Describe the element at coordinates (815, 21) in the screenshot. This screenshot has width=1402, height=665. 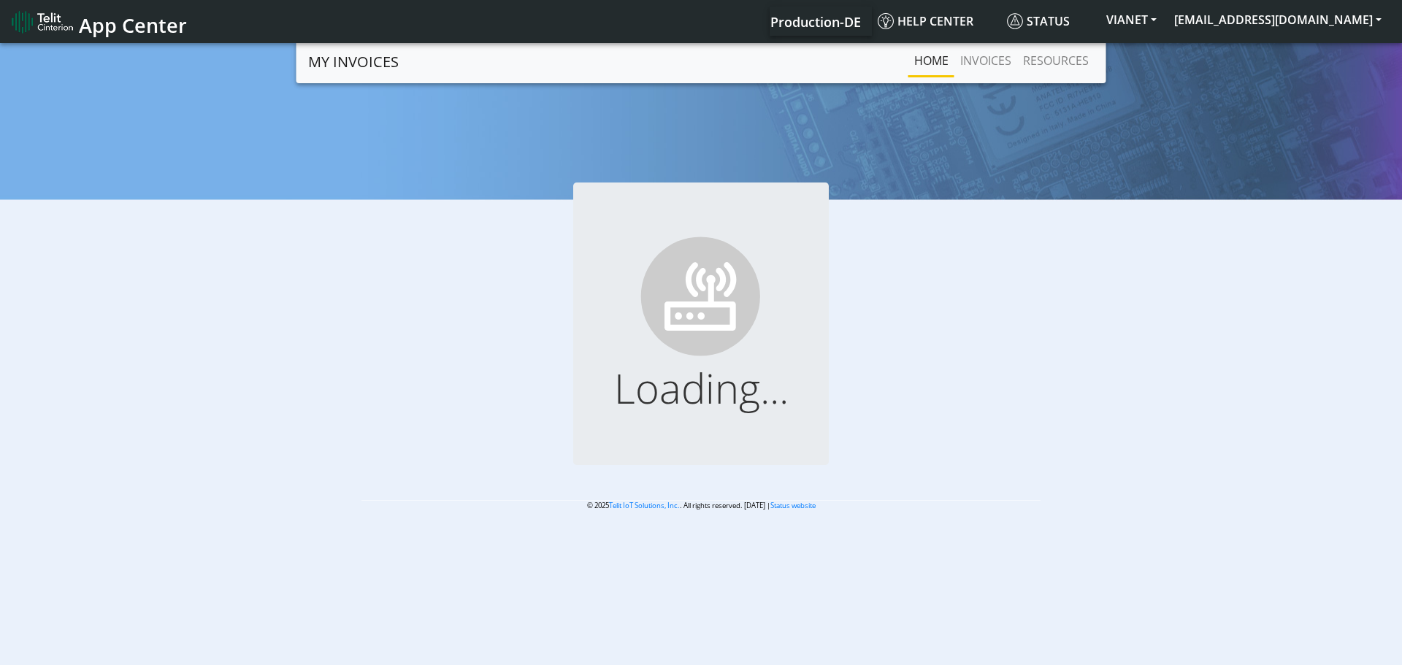
I see `a: Your current platform instance` at that location.